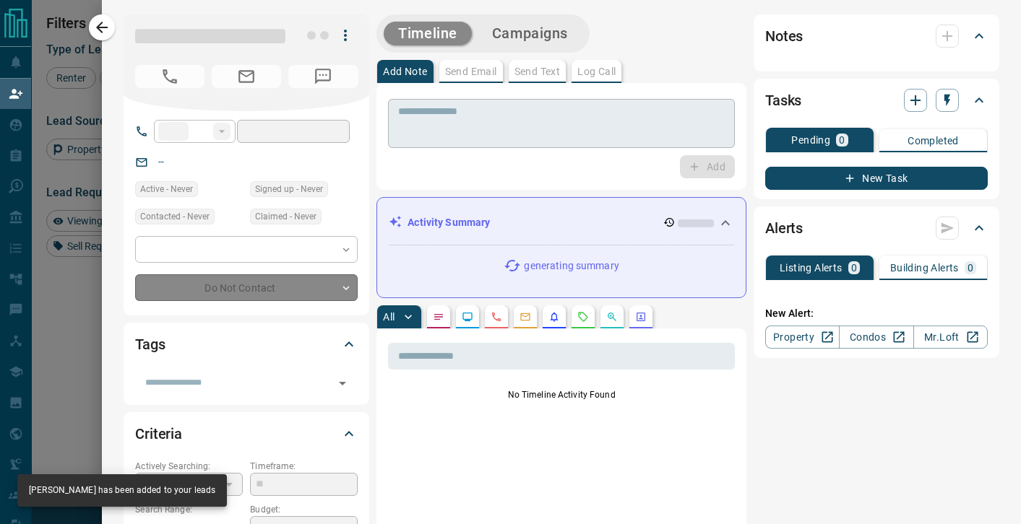 The width and height of the screenshot is (1021, 524). What do you see at coordinates (784, 228) in the screenshot?
I see `h2: Alerts` at bounding box center [784, 228].